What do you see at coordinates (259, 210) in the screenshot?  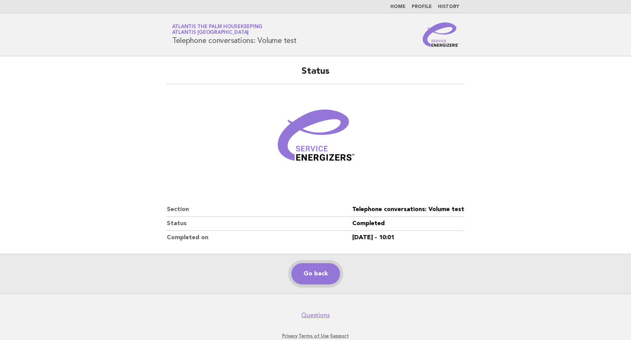 I see `dt: Section` at bounding box center [259, 210].